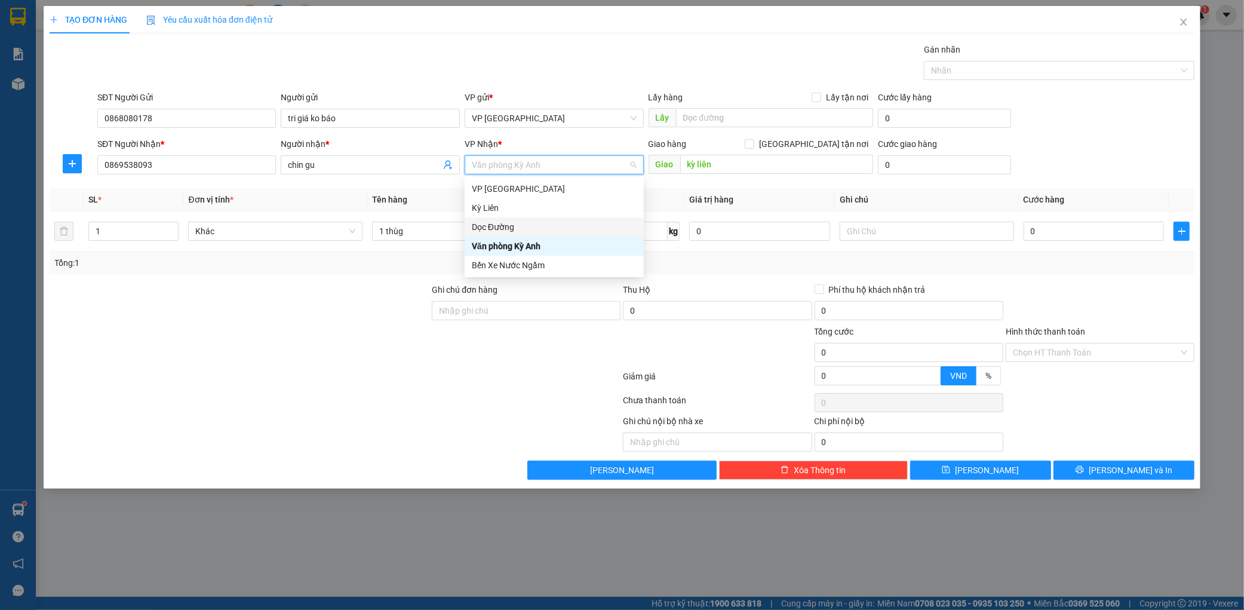 Image resolution: width=1244 pixels, height=610 pixels. I want to click on span: SL, so click(93, 199).